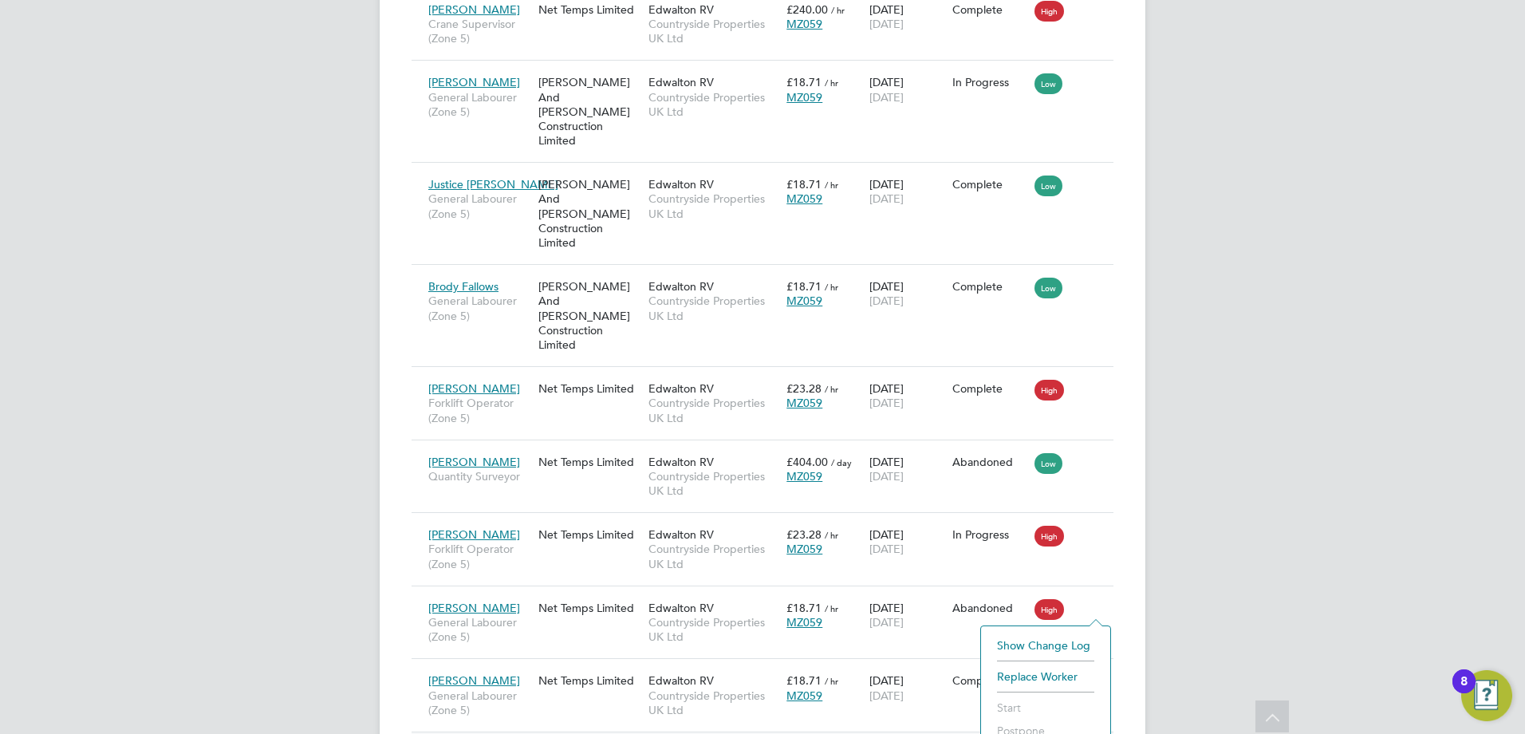 The width and height of the screenshot is (1525, 734). Describe the element at coordinates (807, 10) in the screenshot. I see `span: £240.00` at that location.